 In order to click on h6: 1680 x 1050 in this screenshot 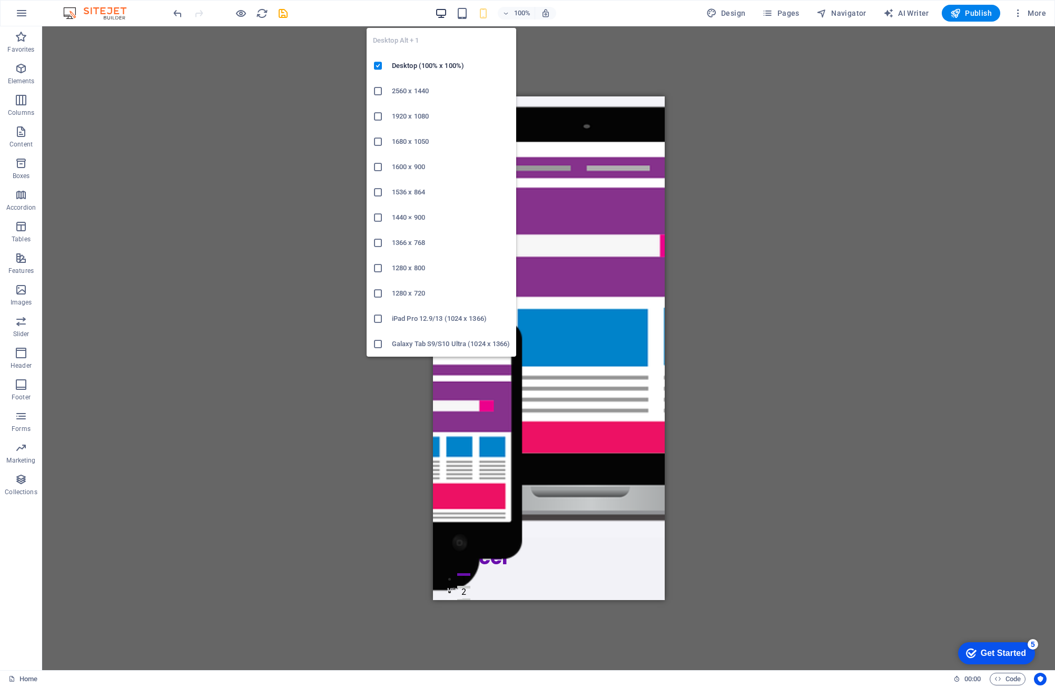, I will do `click(451, 142)`.